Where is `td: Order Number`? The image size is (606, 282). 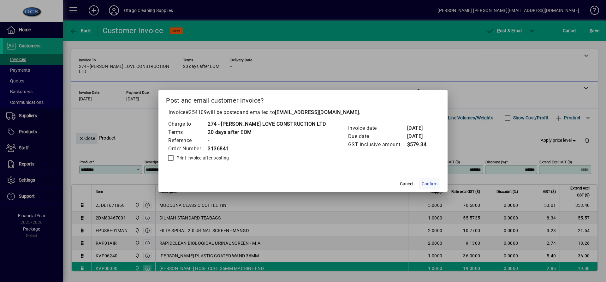
td: Order Number is located at coordinates (188, 149).